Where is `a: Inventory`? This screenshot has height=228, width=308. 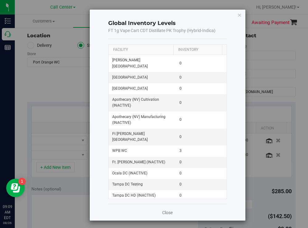 a: Inventory is located at coordinates (188, 50).